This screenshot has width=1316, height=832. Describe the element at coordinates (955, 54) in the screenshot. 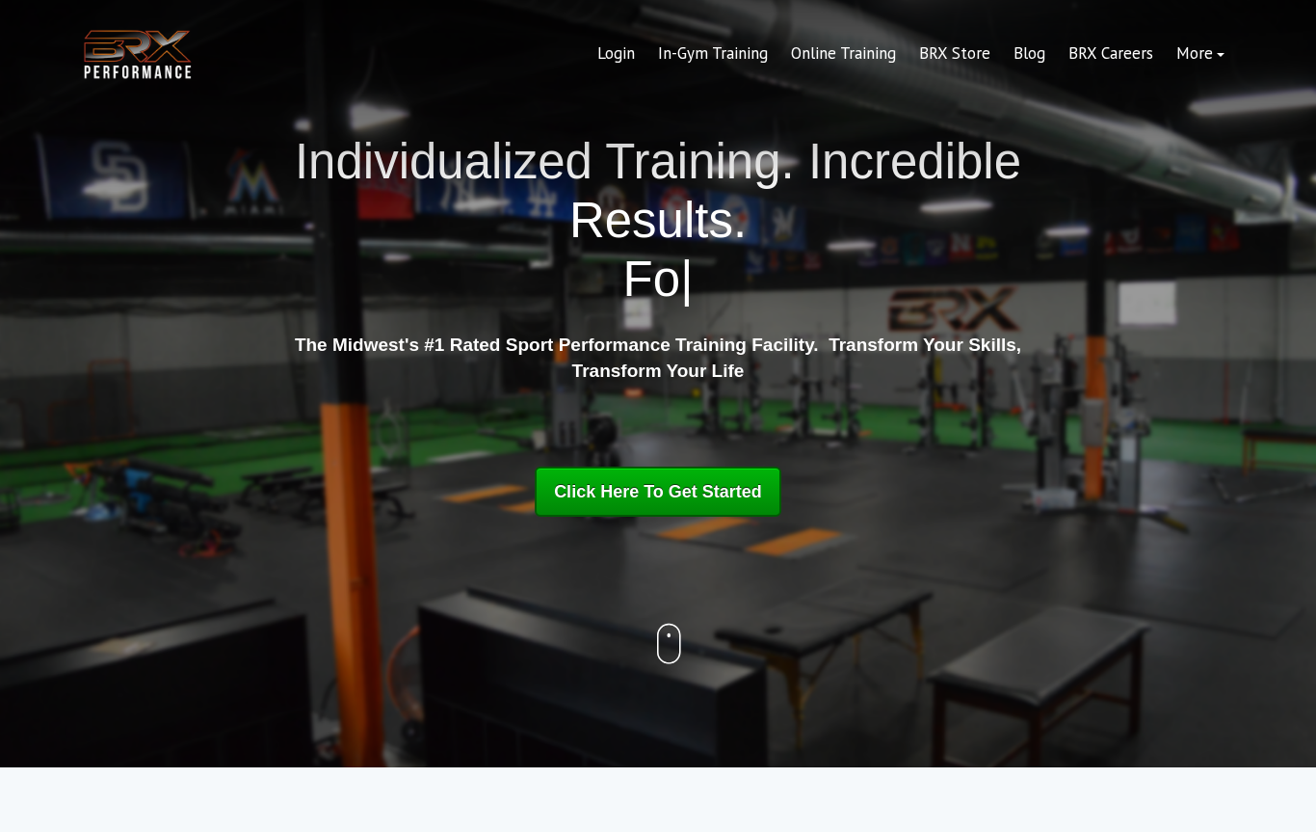

I see `a: BRX Store` at that location.